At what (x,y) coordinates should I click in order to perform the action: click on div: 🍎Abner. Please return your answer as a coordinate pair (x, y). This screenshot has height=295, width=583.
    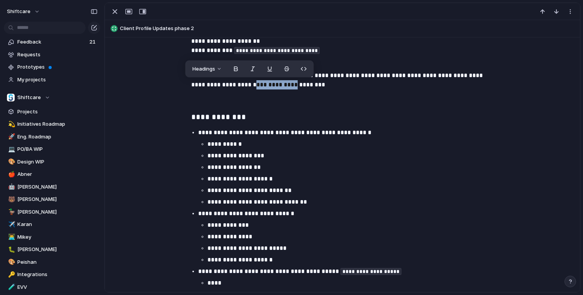
    Looking at the image, I should click on (52, 174).